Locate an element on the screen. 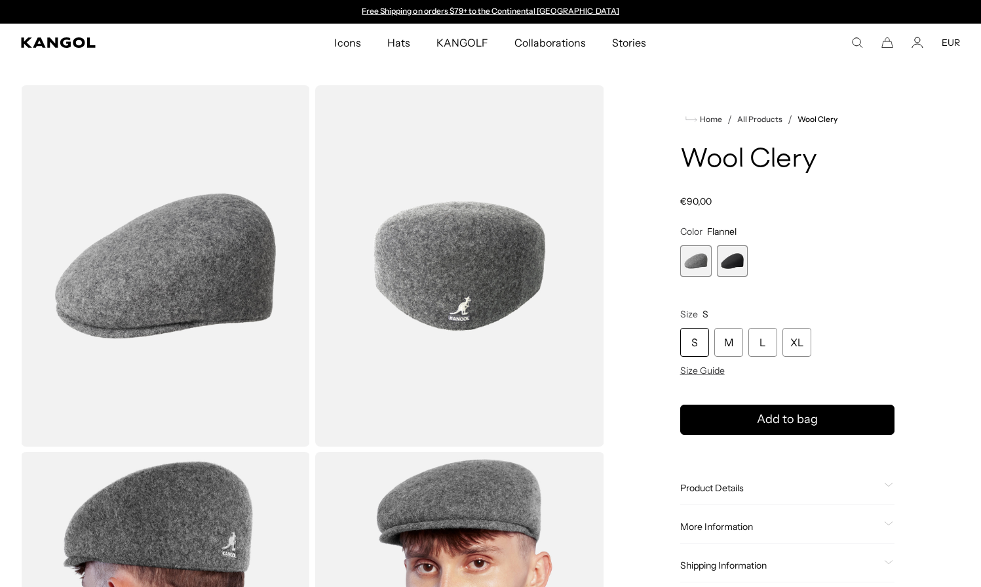 Image resolution: width=981 pixels, height=587 pixels. summary: Search here is located at coordinates (857, 43).